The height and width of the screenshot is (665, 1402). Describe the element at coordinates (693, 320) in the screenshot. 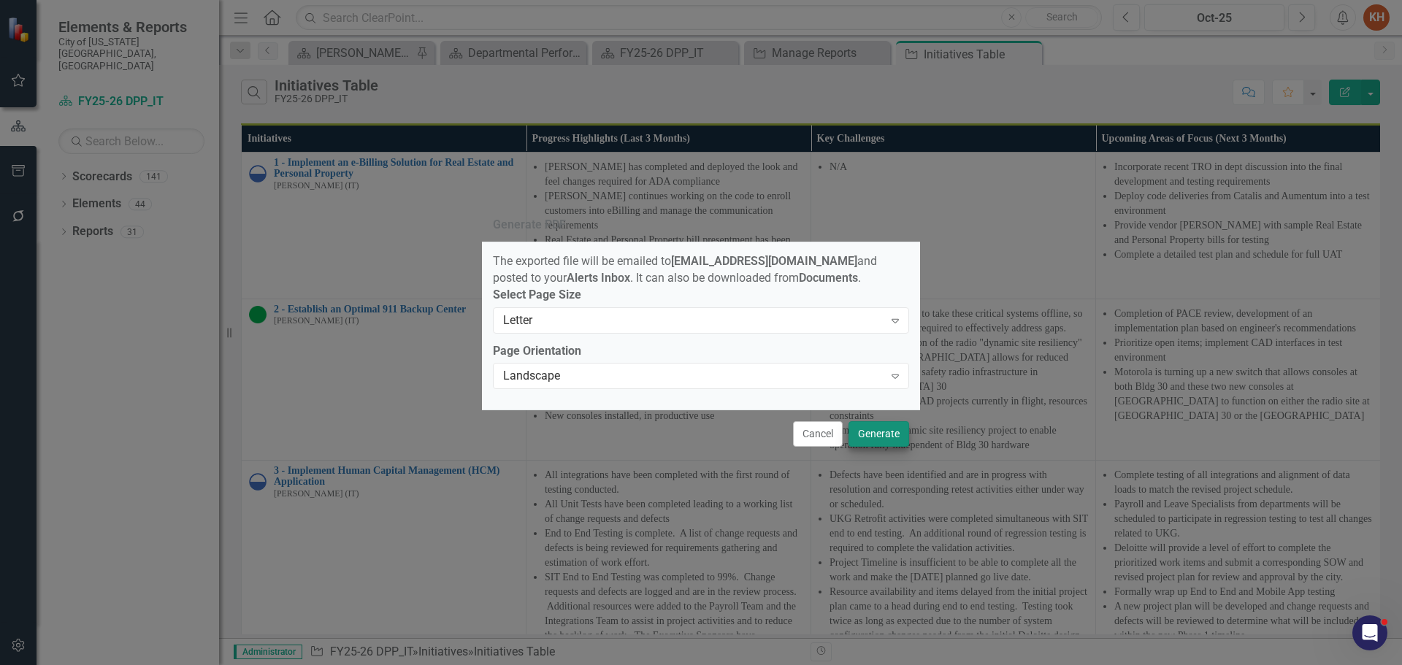

I see `div: Letter` at that location.